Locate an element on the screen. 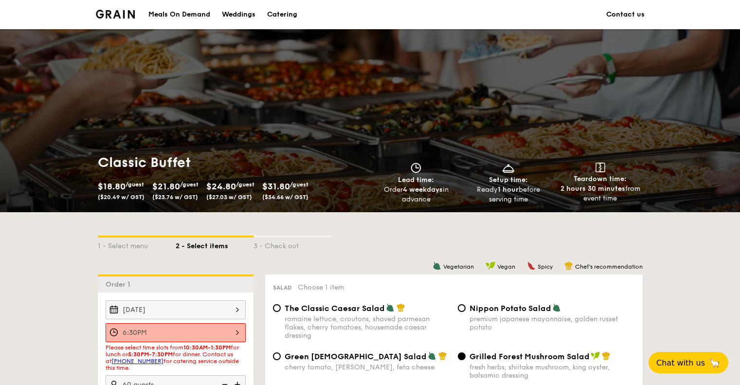 Image resolution: width=740 pixels, height=385 pixels. input: The Classic Caesar Saladromaine lettuce, croutons, shaved parmesan flakes, cherry tomatoes, house... is located at coordinates (277, 308).